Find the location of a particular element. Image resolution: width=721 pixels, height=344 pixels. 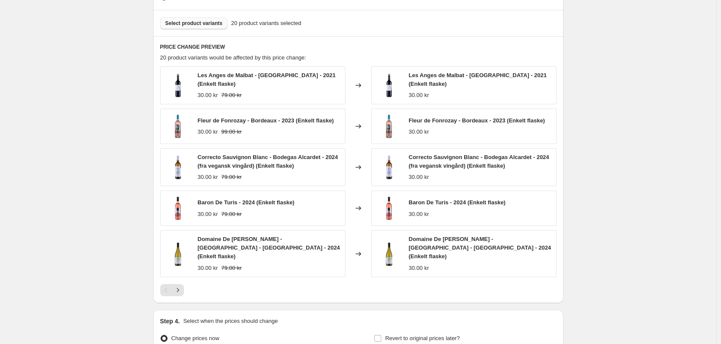

span: Change prices now is located at coordinates (195, 338).